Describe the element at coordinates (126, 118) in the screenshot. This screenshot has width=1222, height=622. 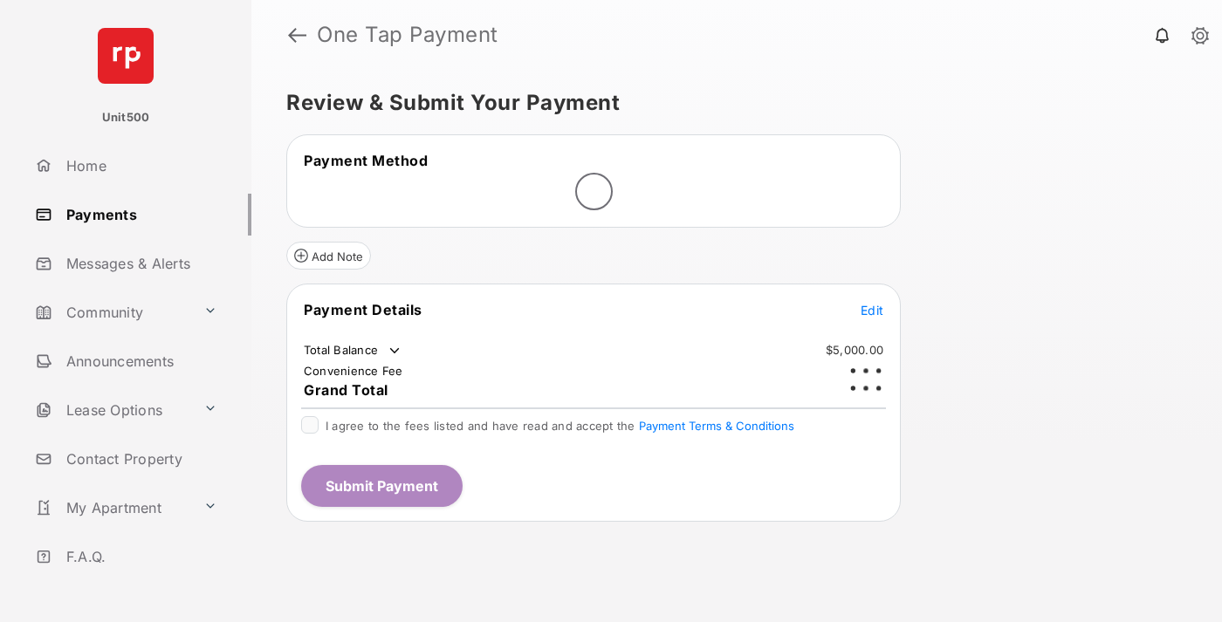
I see `p: Unit500` at that location.